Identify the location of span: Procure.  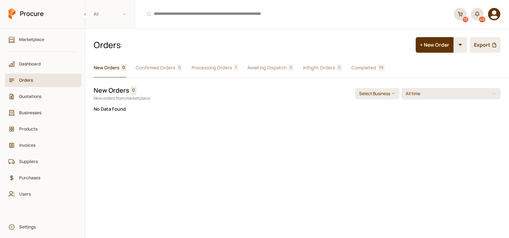
(32, 13).